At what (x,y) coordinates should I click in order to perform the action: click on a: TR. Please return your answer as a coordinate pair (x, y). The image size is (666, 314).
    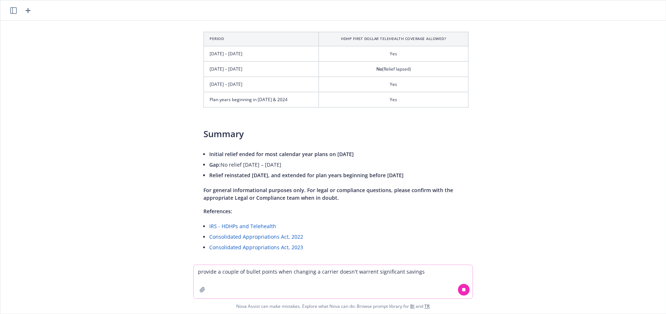
    Looking at the image, I should click on (427, 306).